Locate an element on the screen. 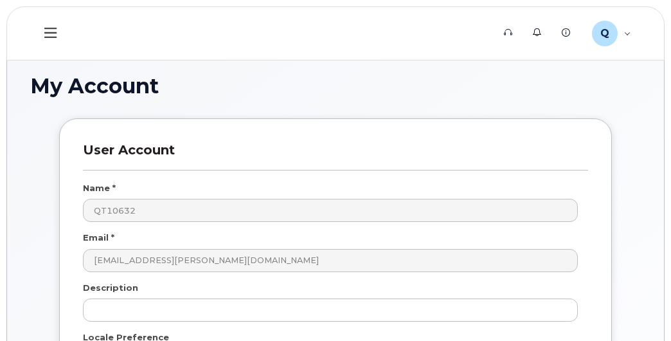 The height and width of the screenshot is (341, 671). h3: User Account is located at coordinates (335, 155).